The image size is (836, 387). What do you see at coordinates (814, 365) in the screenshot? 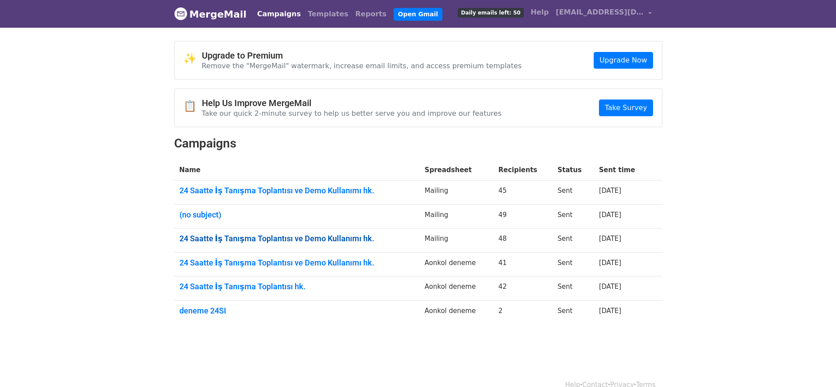
I see `div: Chat Widget` at bounding box center [814, 365].